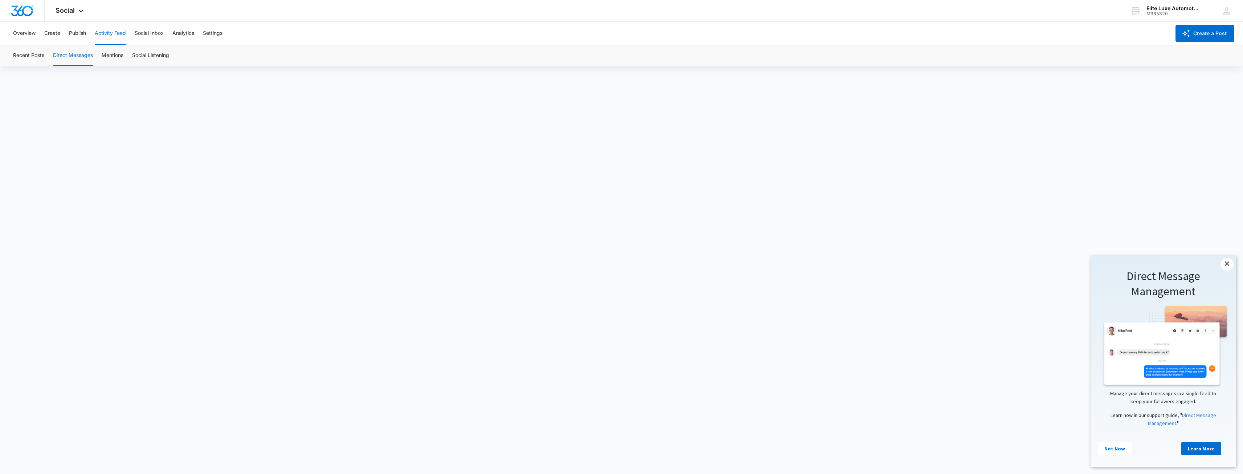 The height and width of the screenshot is (474, 1243). I want to click on div: account id, so click(1173, 14).